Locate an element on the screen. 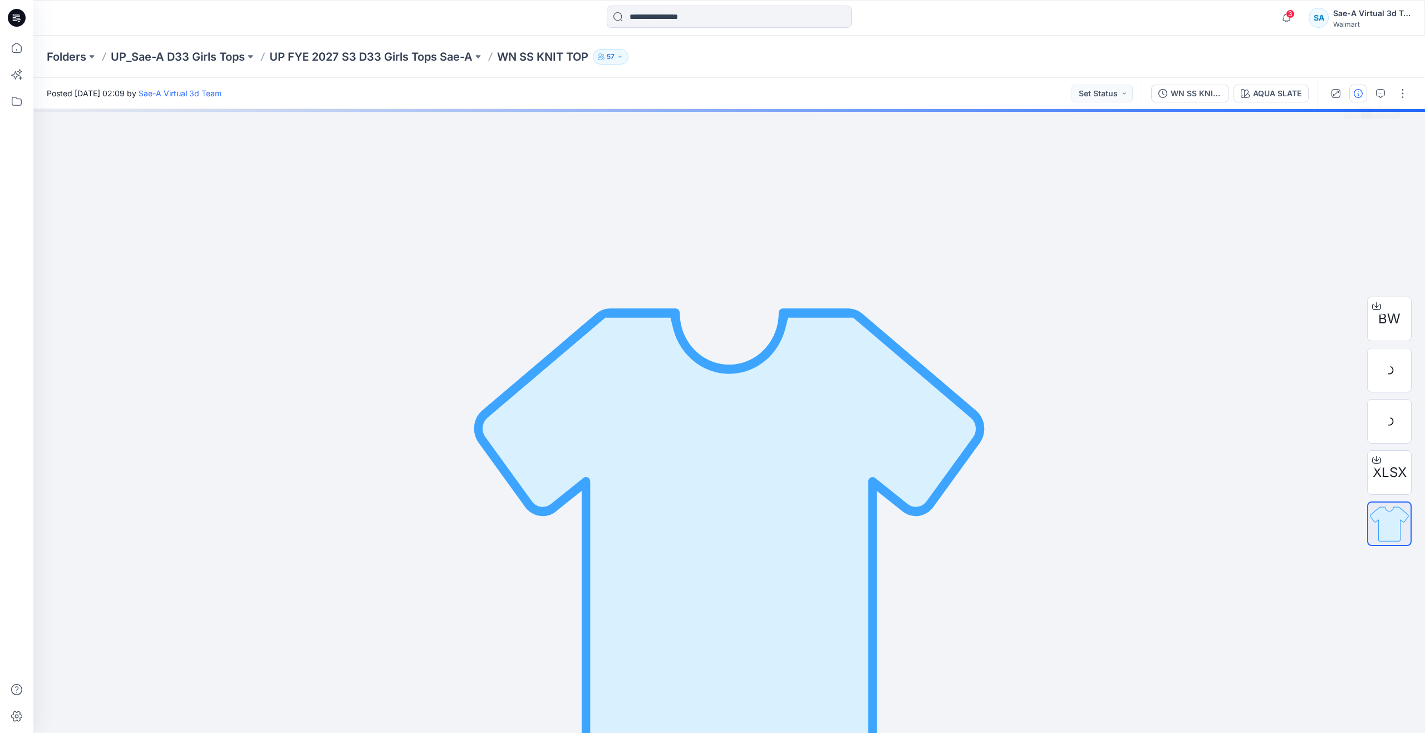  button: WN SS KNIT TOP_REV1_FULL COLORWAYS is located at coordinates (1190, 94).